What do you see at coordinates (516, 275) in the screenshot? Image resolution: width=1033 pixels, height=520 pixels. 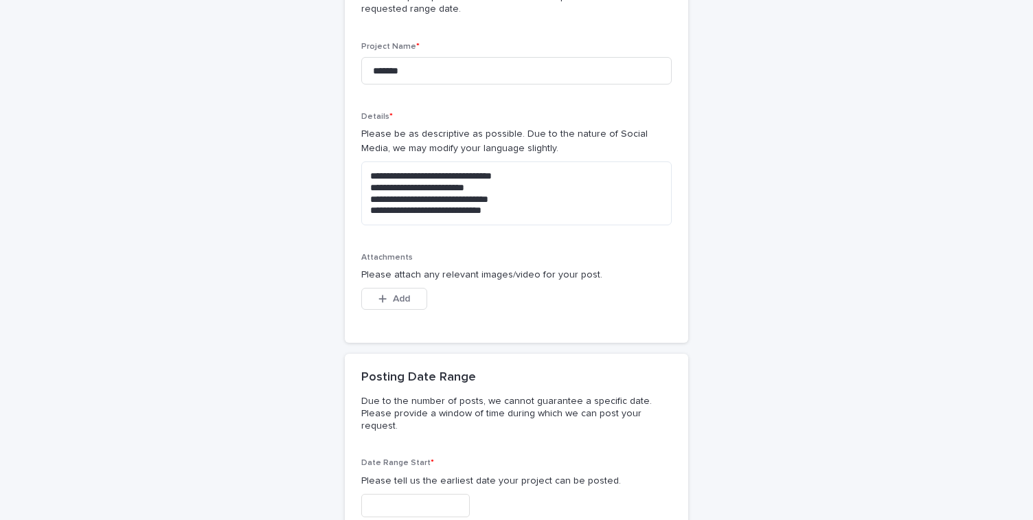 I see `p: Please attach any relevant images/video for your post.` at bounding box center [516, 275].